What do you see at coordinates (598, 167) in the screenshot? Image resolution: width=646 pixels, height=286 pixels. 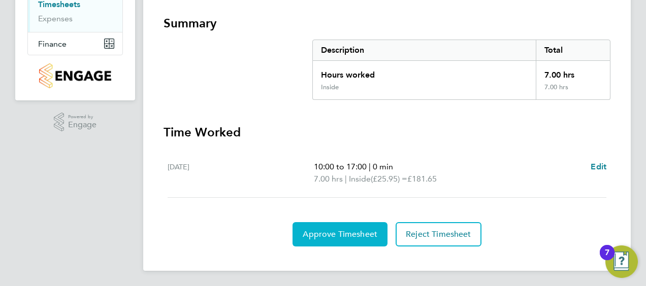 I see `span: Edit` at bounding box center [598, 167].